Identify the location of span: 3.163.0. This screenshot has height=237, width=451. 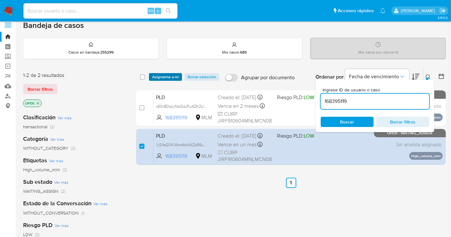
(443, 18).